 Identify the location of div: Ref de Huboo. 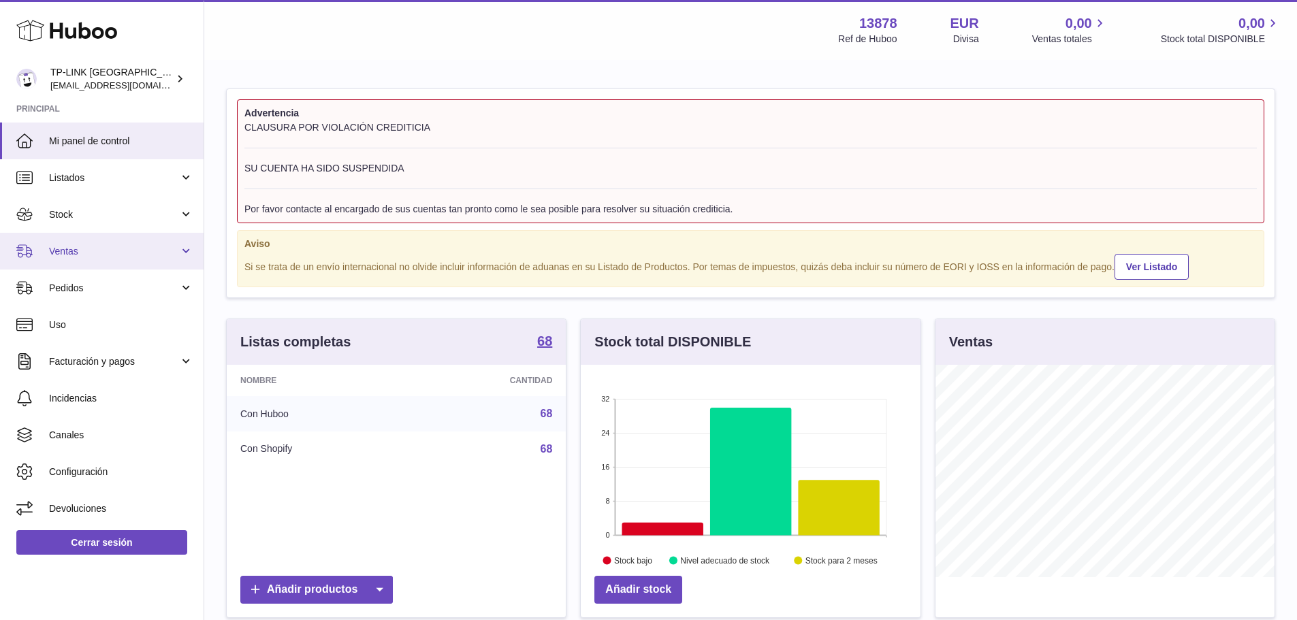
(867, 39).